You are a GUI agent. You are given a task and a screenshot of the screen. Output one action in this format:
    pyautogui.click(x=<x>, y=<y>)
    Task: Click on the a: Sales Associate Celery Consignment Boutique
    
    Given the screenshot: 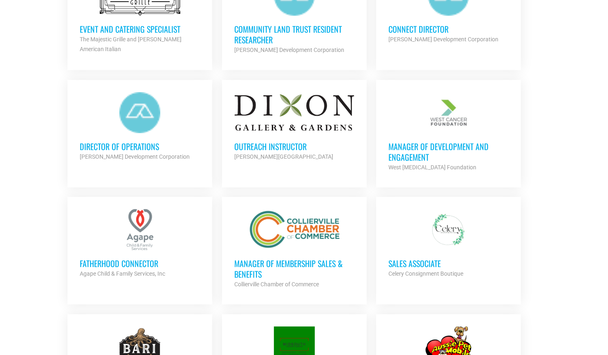 What is the action you would take?
    pyautogui.click(x=449, y=244)
    